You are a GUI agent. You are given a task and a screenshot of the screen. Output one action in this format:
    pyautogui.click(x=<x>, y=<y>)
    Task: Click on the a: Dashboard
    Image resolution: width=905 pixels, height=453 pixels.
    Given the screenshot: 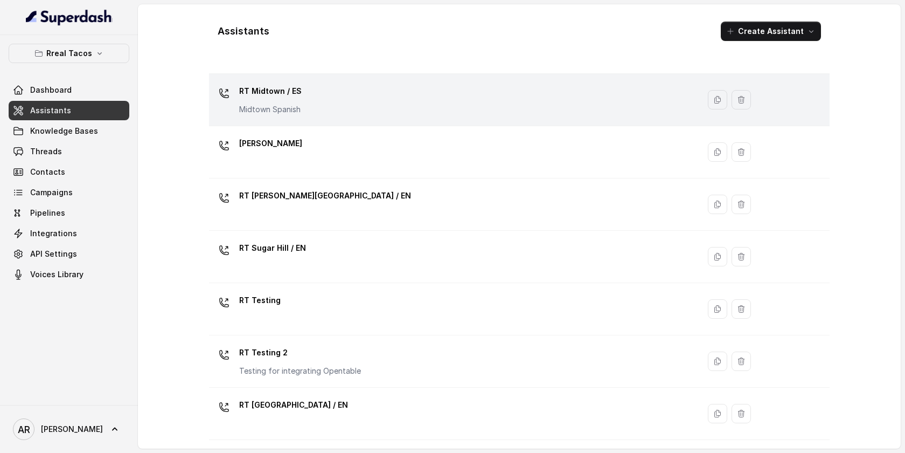 What is the action you would take?
    pyautogui.click(x=69, y=90)
    